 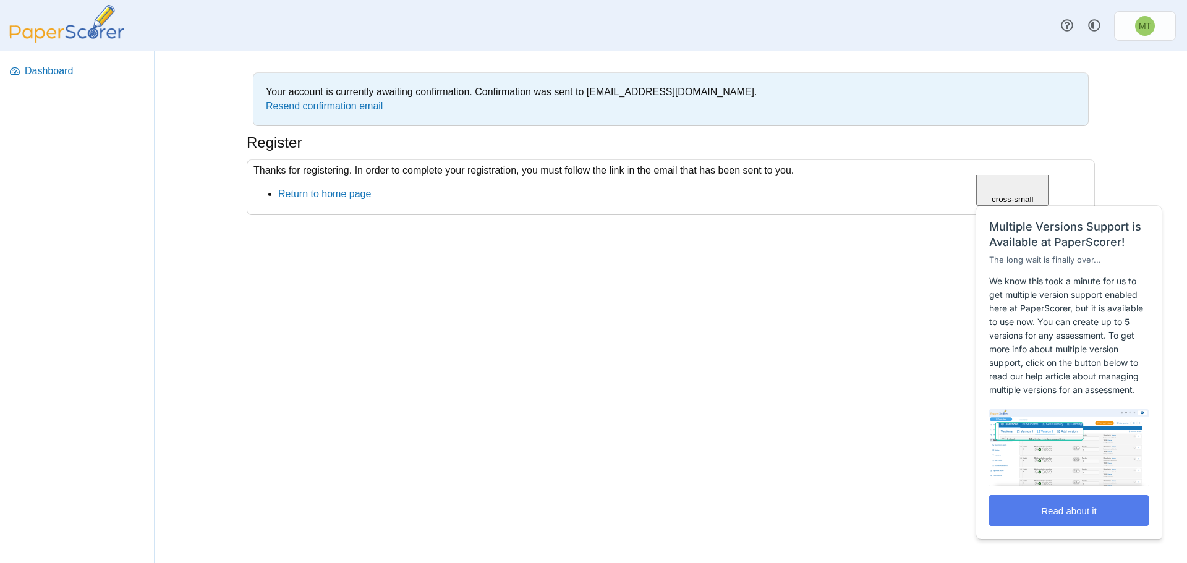 What do you see at coordinates (1145, 26) in the screenshot?
I see `span: Melody Taylor` at bounding box center [1145, 26].